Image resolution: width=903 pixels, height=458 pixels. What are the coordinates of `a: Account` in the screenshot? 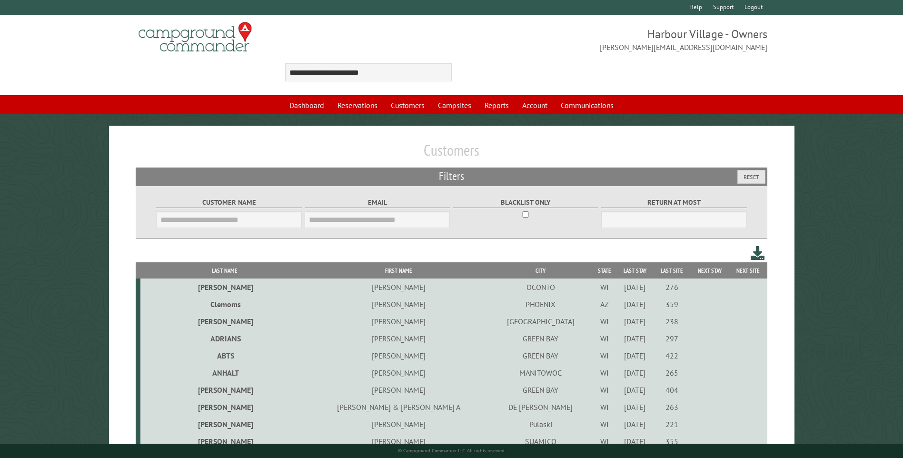 It's located at (534, 105).